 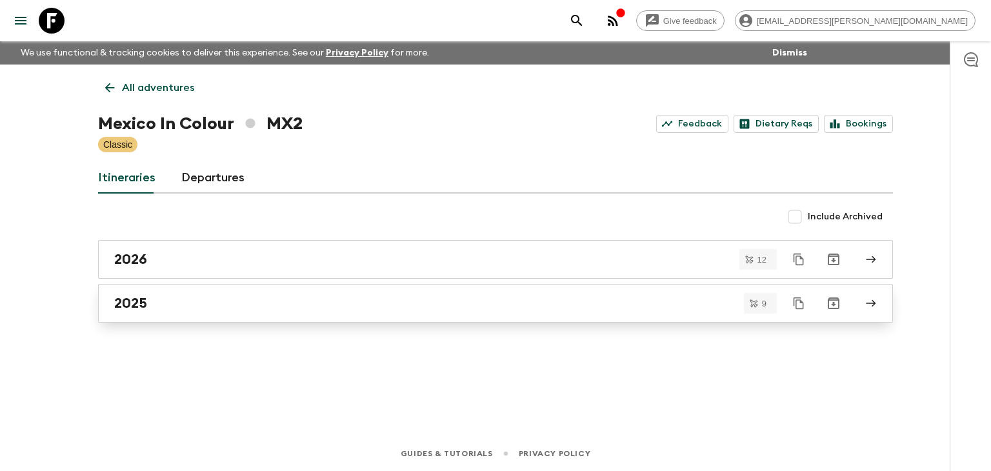 What do you see at coordinates (776, 124) in the screenshot?
I see `a: Dietary Reqs` at bounding box center [776, 124].